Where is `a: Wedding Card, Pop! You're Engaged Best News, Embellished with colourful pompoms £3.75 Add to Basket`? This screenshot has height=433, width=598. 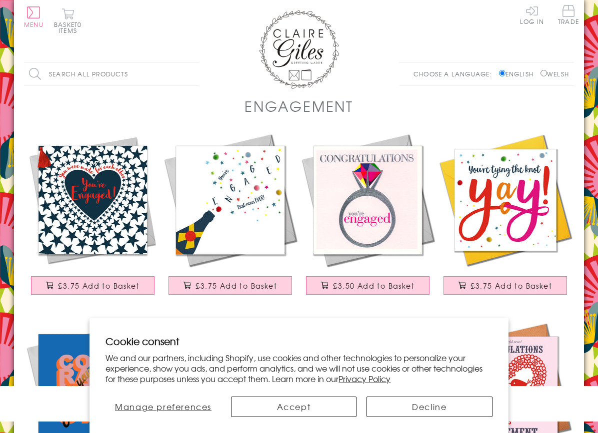 a: Wedding Card, Pop! You're Engaged Best News, Embellished with colourful pompoms £3.75 Add to Basket is located at coordinates (230, 218).